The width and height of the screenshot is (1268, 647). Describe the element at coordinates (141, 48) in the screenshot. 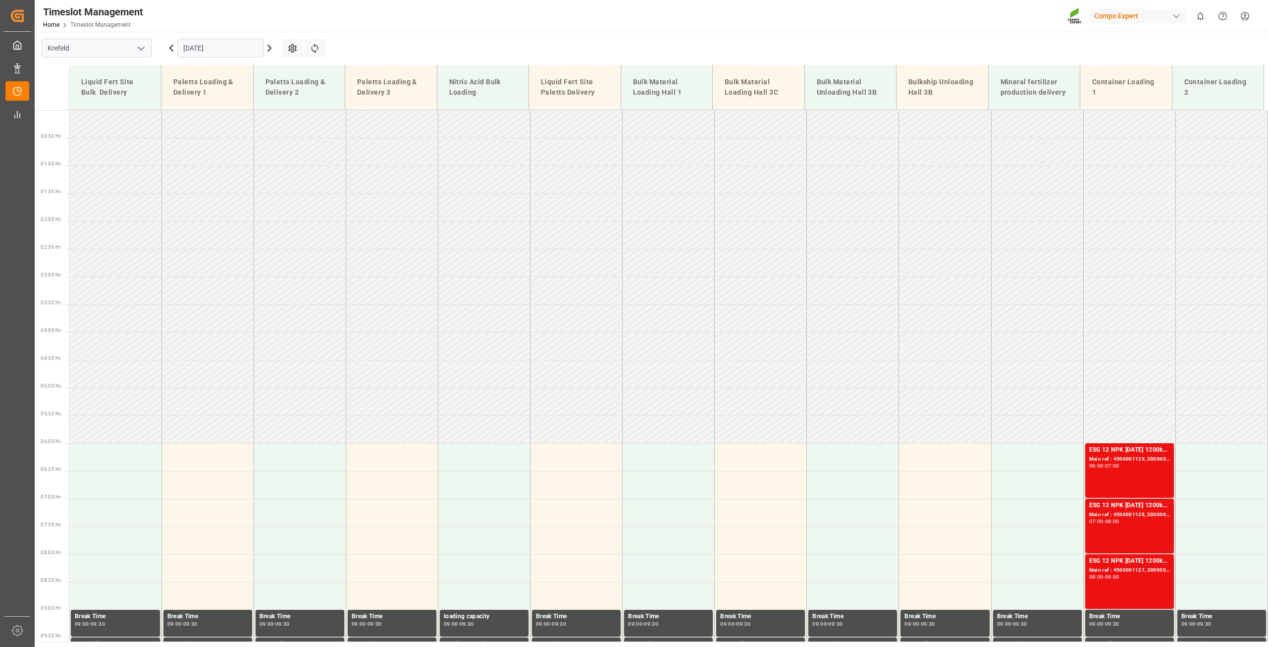

I see `button: open menu` at that location.